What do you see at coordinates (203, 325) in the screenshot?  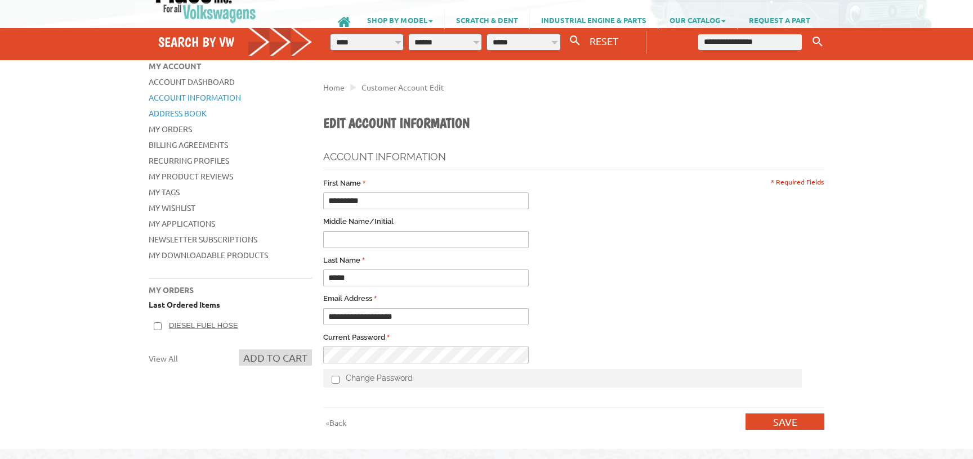 I see `a: Diesel Fuel Hose` at bounding box center [203, 325].